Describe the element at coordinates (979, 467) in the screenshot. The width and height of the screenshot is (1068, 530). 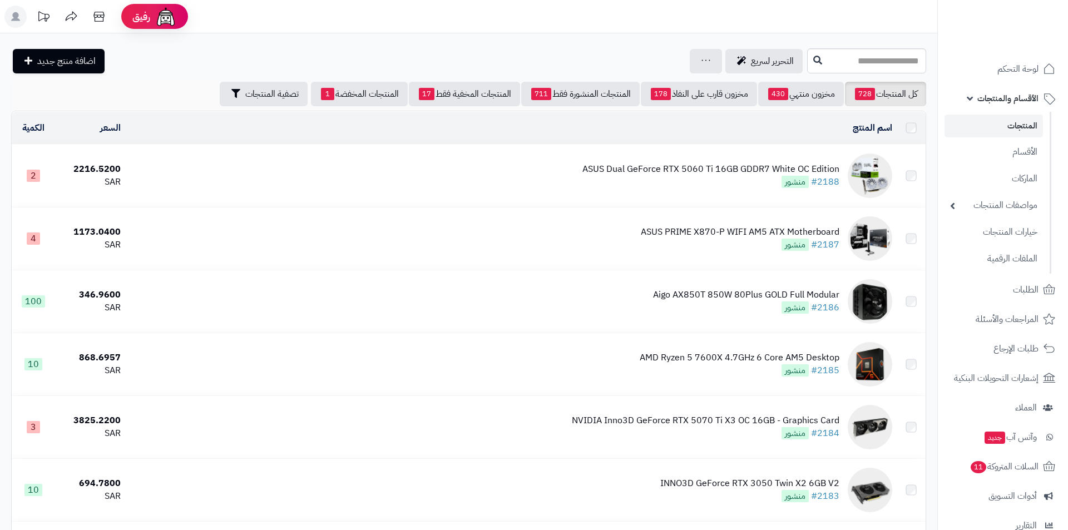
I see `span: 11` at that location.